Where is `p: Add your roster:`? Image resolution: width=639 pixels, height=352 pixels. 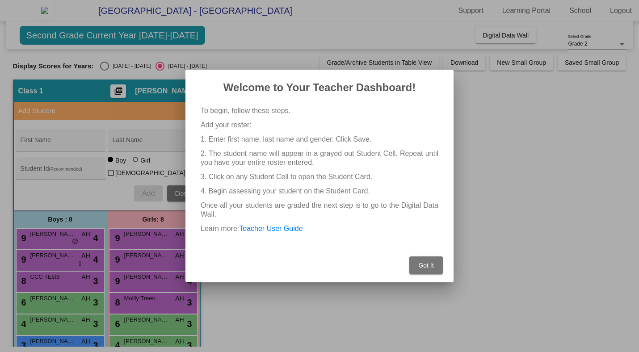 p: Add your roster: is located at coordinates (319, 125).